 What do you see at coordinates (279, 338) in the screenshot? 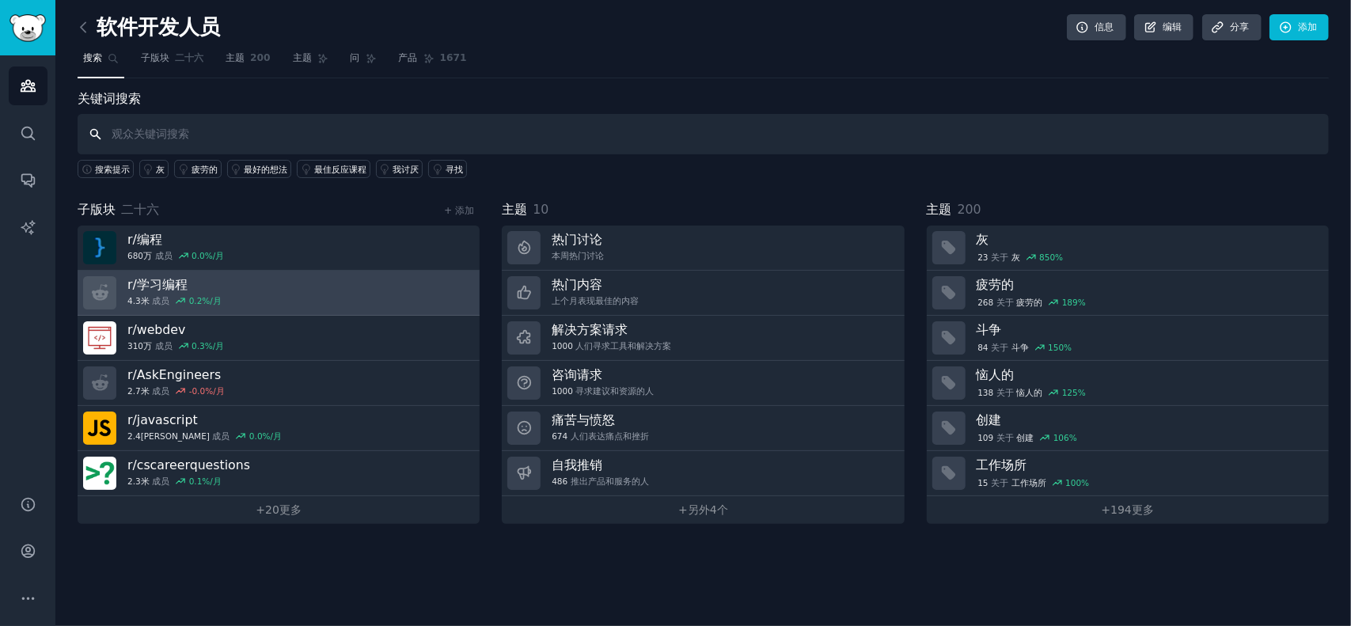
I see `a: r/webdev310万成员0.3%/月` at bounding box center [279, 338].